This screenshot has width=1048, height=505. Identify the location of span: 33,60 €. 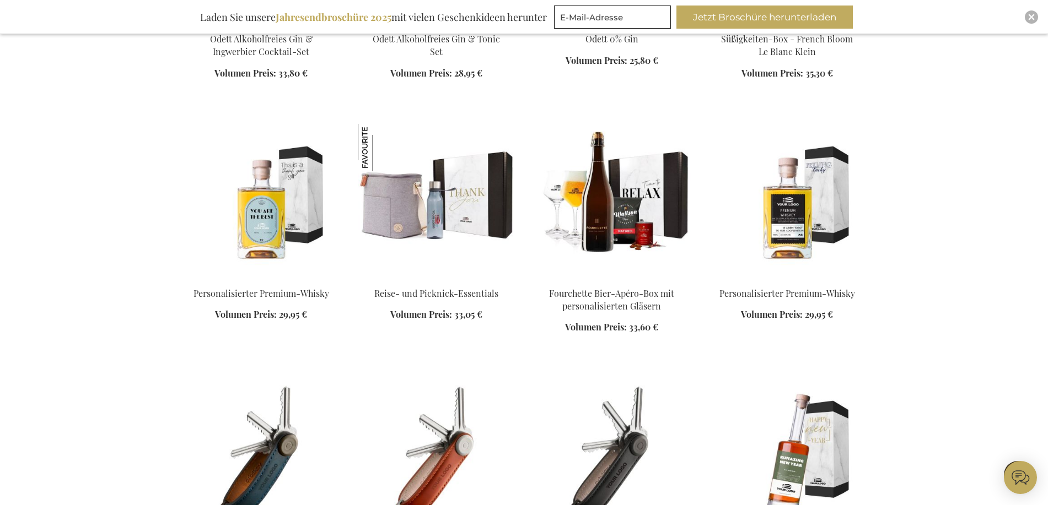
(643, 327).